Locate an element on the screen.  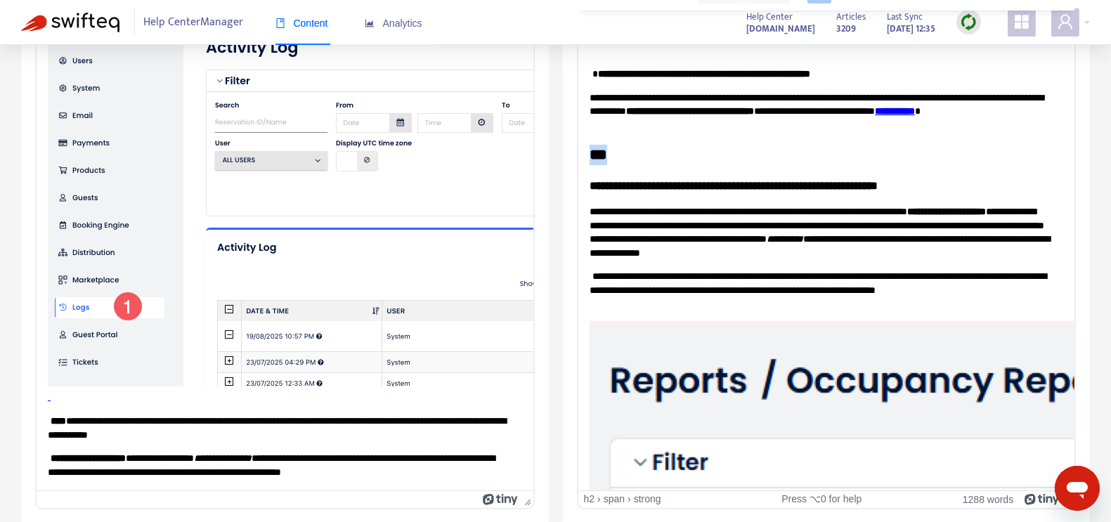
img: sync.dc5367851b00ba804db3.png is located at coordinates (969, 22).